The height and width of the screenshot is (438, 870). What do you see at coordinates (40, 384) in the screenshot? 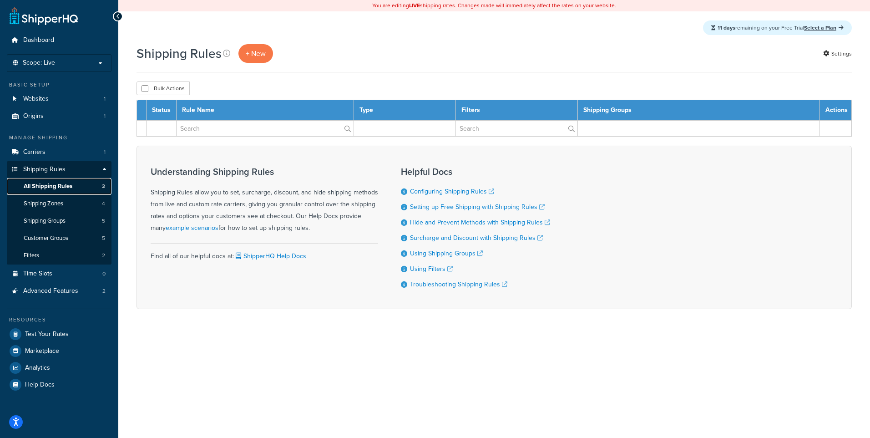
I see `span: Help Docs` at bounding box center [40, 384].